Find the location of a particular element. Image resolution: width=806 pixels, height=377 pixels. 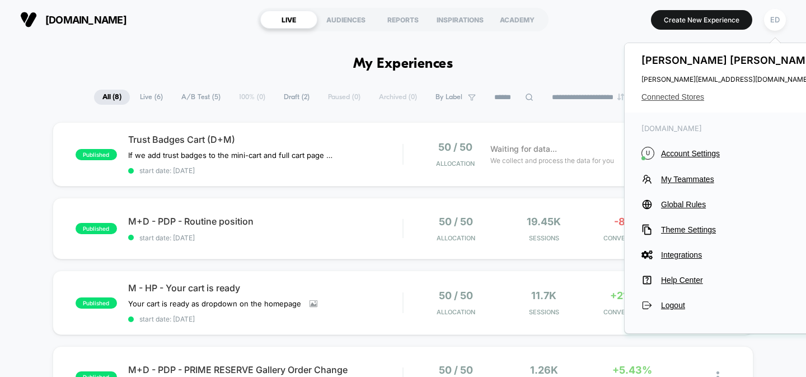

button: ED is located at coordinates (774, 20).